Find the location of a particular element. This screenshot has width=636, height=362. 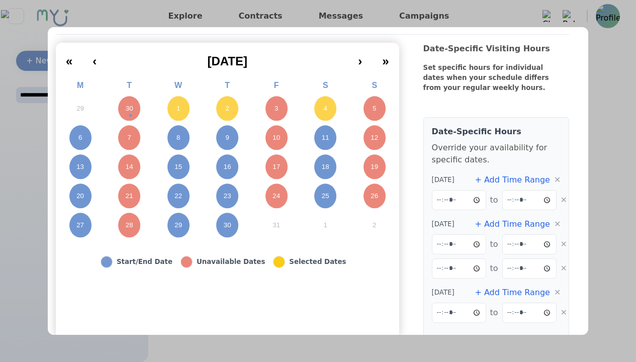

div: Unavailable Dates is located at coordinates (231, 262).